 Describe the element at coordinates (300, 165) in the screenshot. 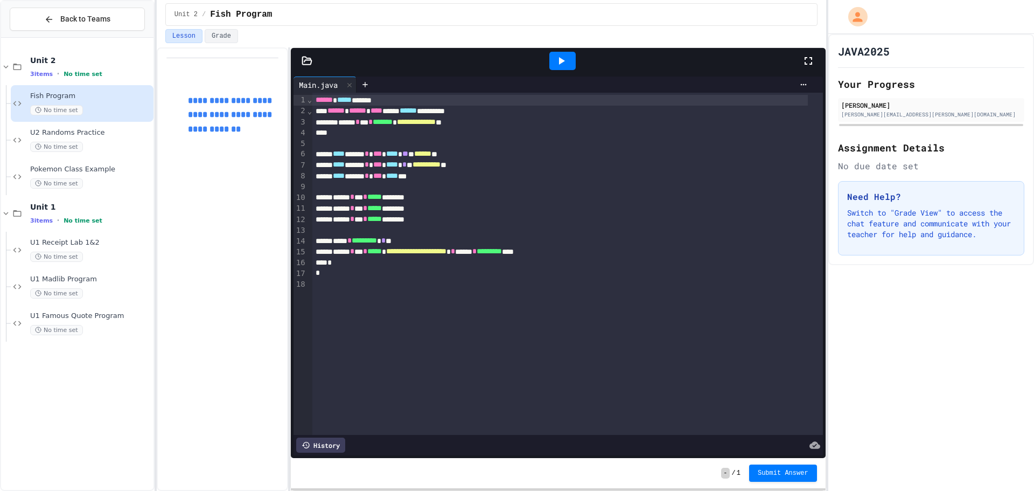

I see `div: 7` at that location.